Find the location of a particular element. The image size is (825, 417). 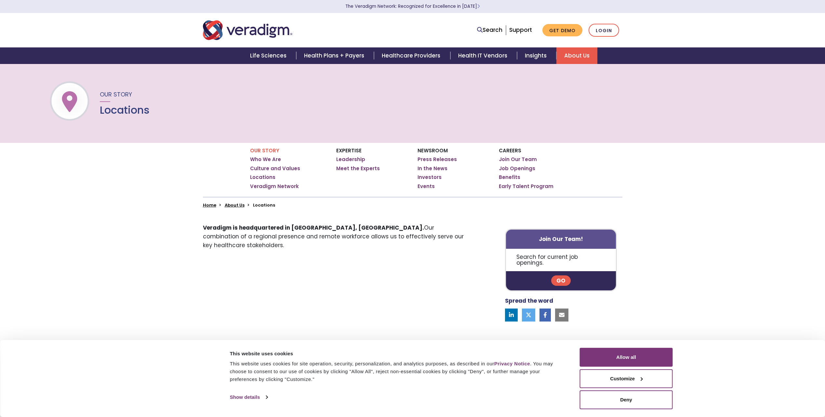

a: Home is located at coordinates (209, 205).